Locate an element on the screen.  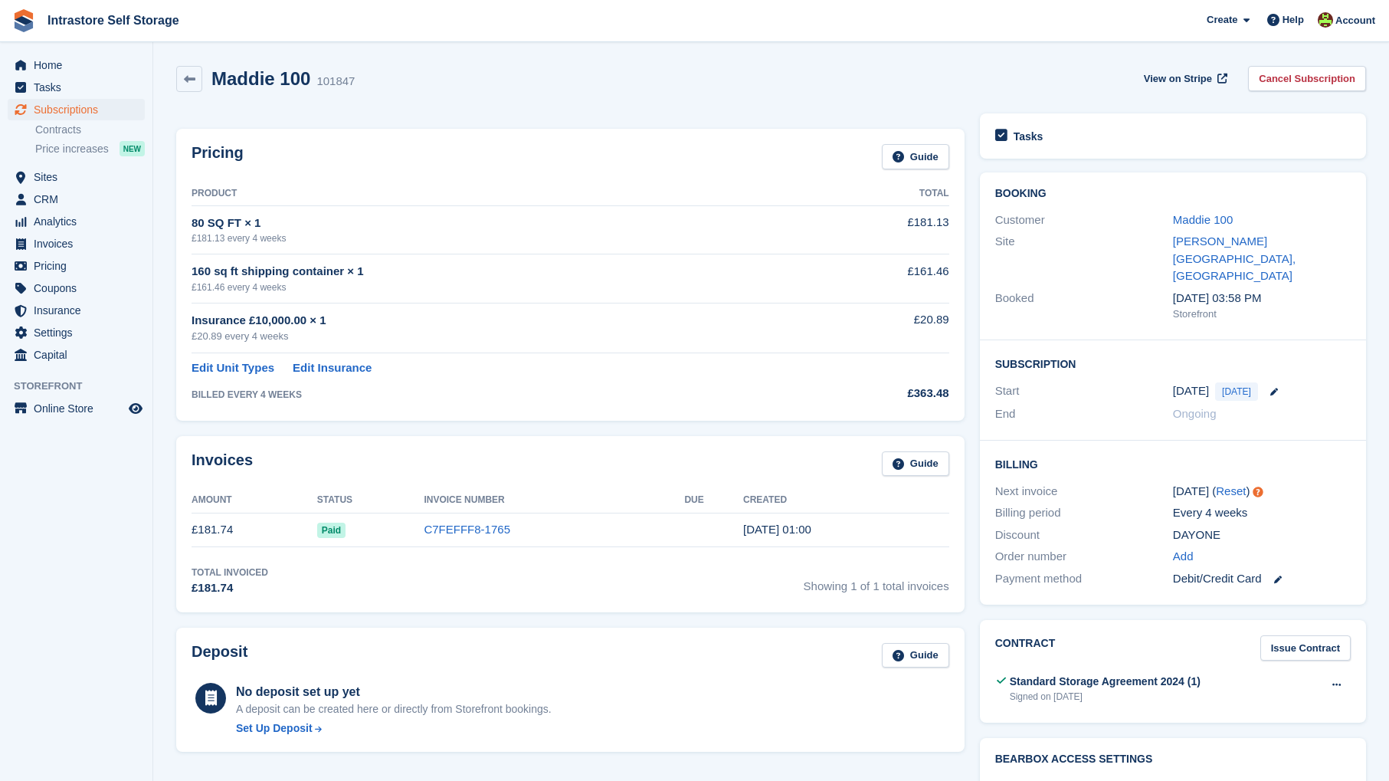
a: Cancel Subscription is located at coordinates (1307, 78).